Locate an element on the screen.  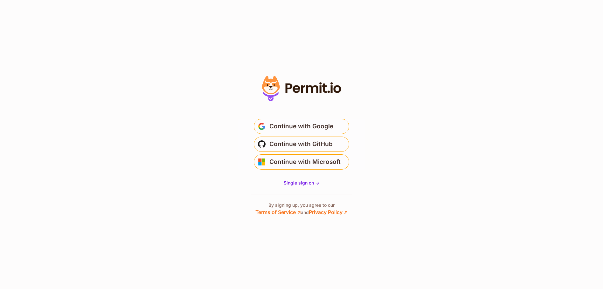
button: Continue with Microsoft is located at coordinates (301, 162).